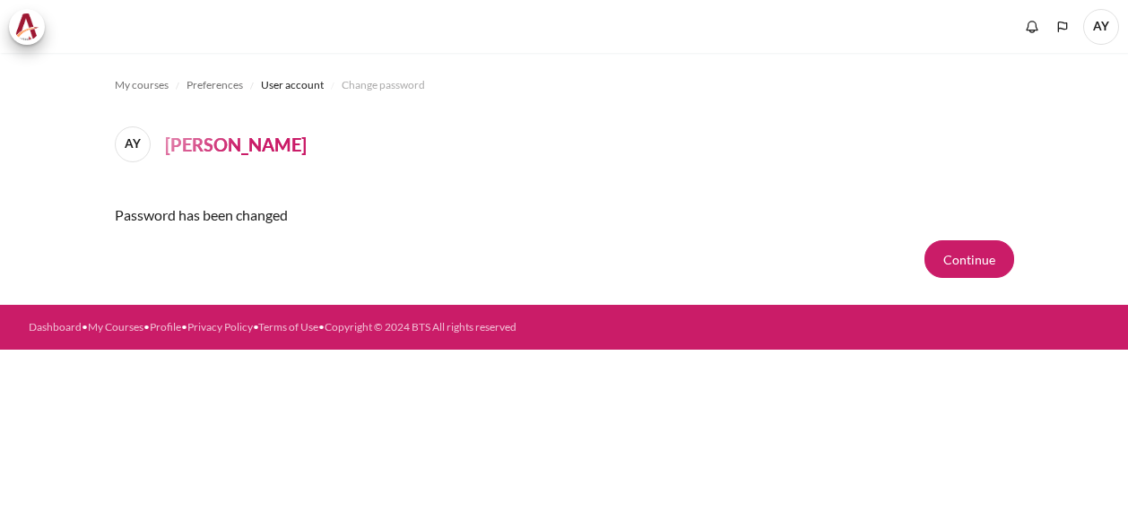 The width and height of the screenshot is (1128, 520). Describe the element at coordinates (969, 259) in the screenshot. I see `button: Continue` at that location.